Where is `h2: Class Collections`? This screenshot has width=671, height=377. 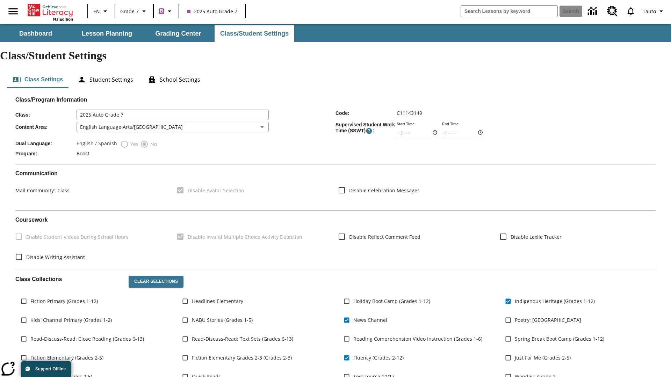
h2: Class Collections is located at coordinates (69, 279).